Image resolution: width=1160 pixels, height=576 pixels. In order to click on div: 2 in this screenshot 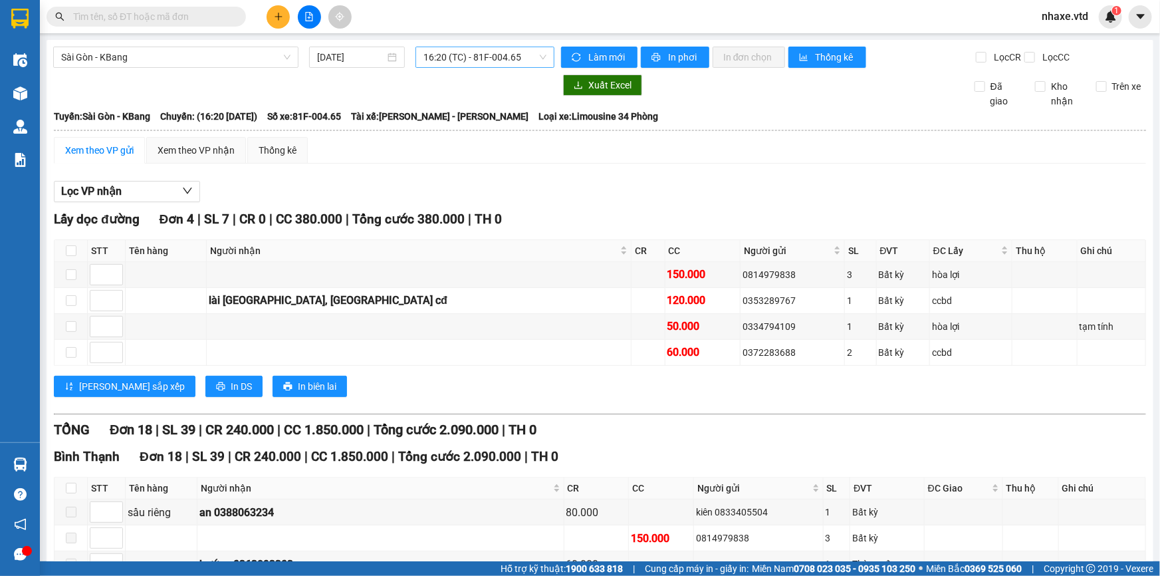, I will do `click(860, 352)`.